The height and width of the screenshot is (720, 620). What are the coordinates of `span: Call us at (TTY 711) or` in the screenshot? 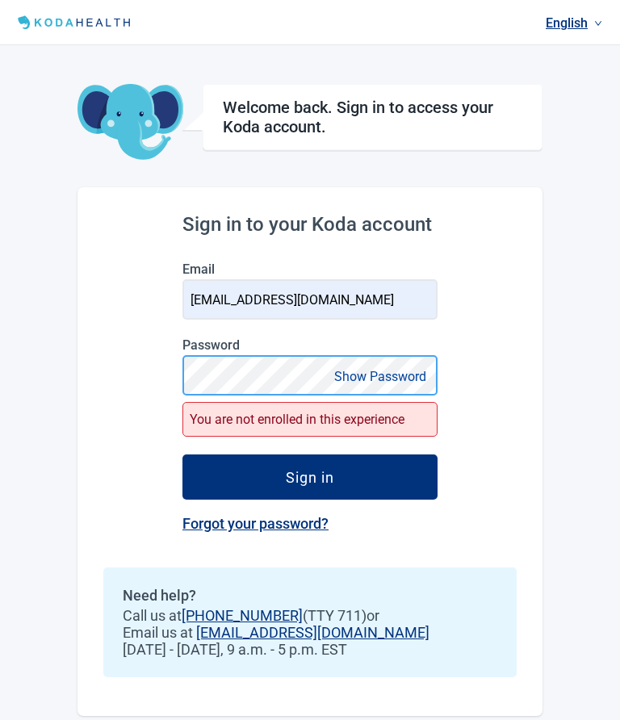 It's located at (310, 615).